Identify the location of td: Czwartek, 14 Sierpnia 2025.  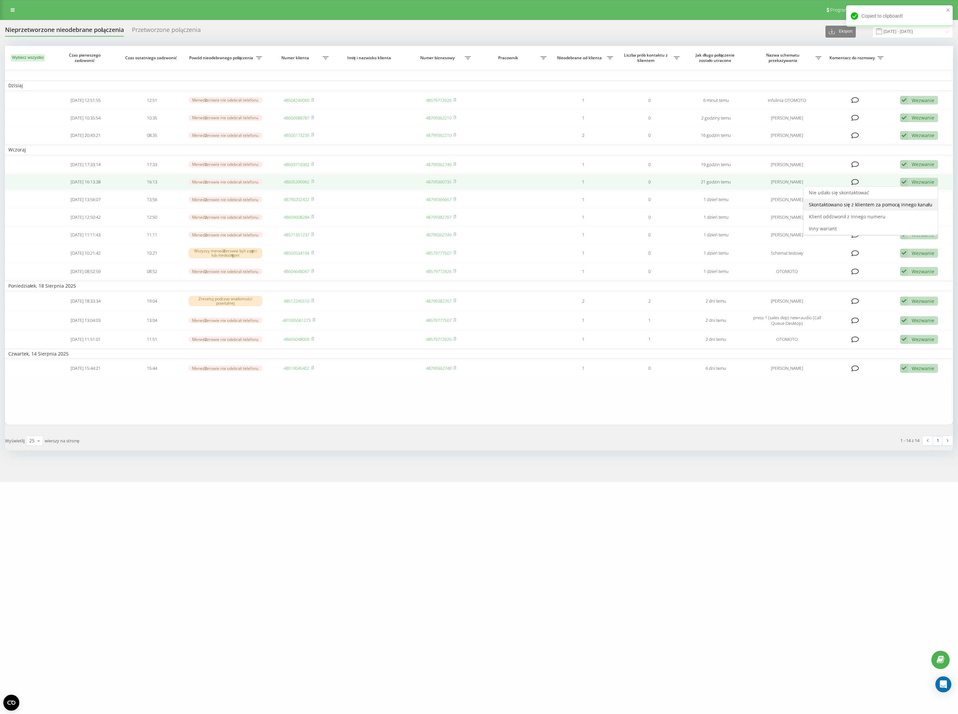
(479, 354).